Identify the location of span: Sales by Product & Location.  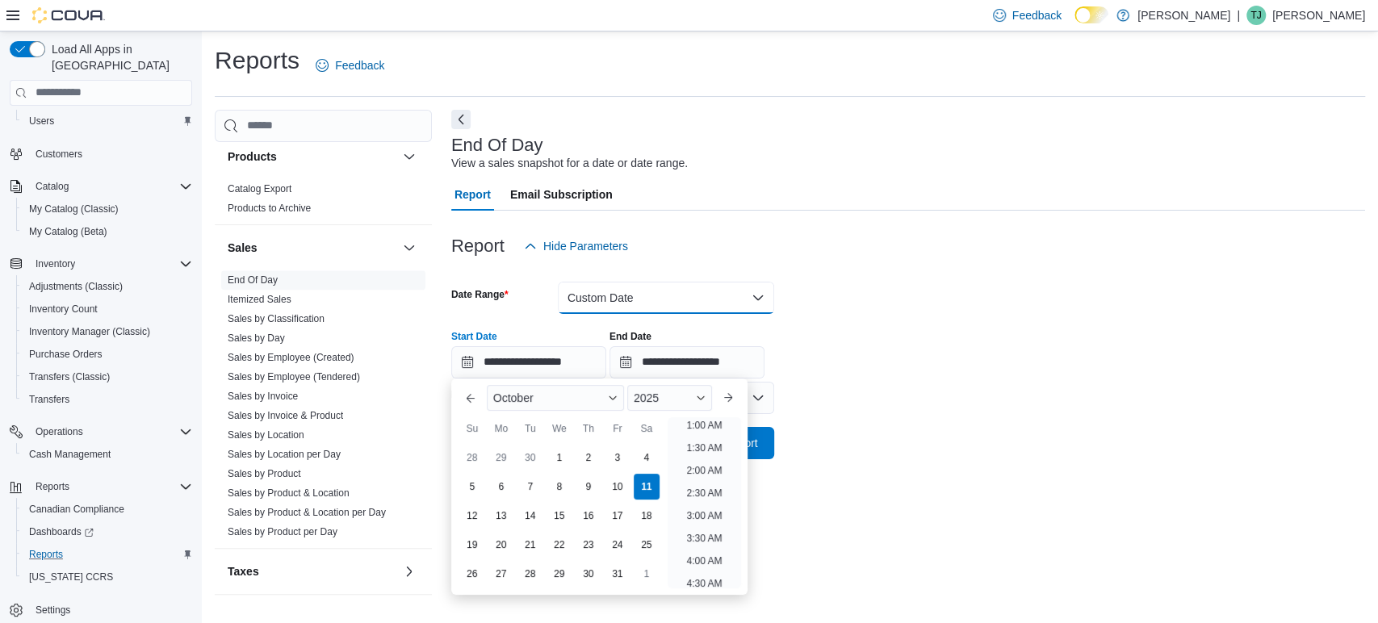
(288, 493).